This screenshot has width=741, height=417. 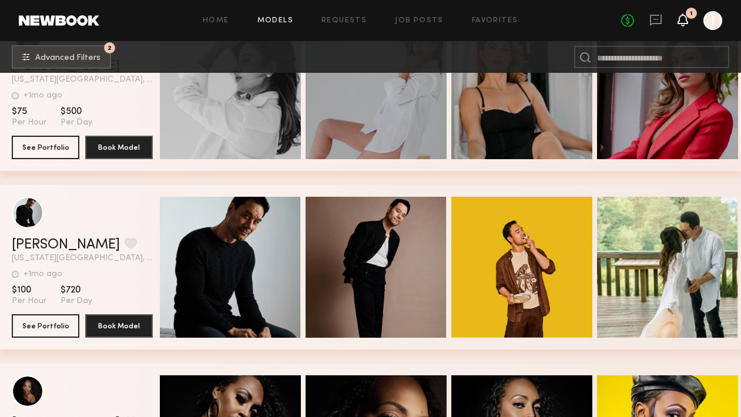 I want to click on span: $100, so click(x=29, y=290).